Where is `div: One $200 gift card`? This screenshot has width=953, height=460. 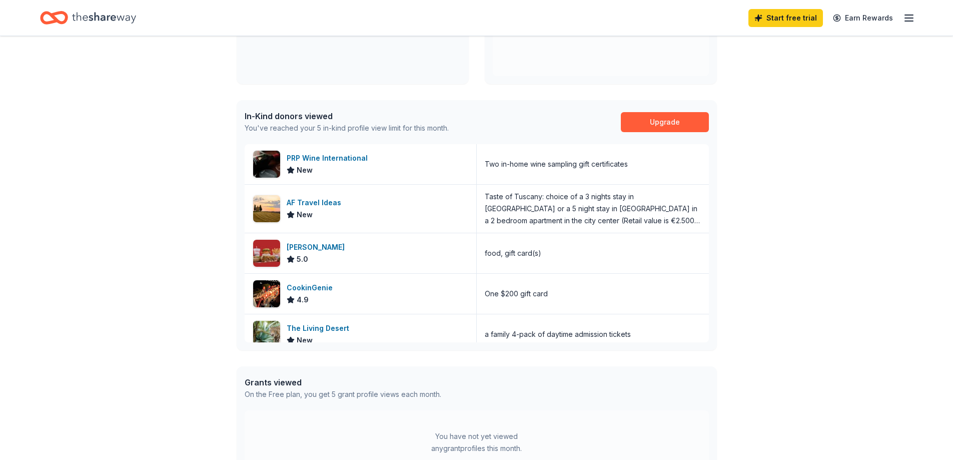
div: One $200 gift card is located at coordinates (517, 294).